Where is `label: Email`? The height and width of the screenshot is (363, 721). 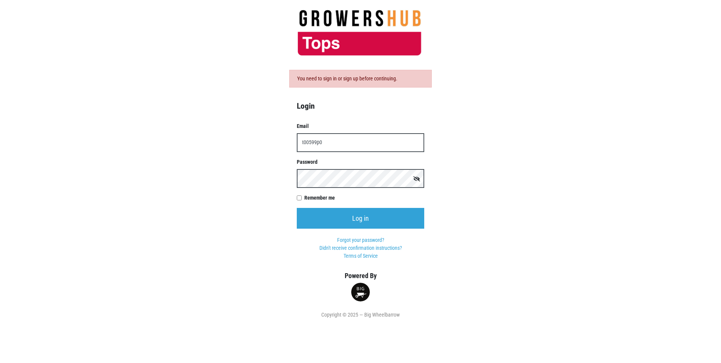 label: Email is located at coordinates (360, 126).